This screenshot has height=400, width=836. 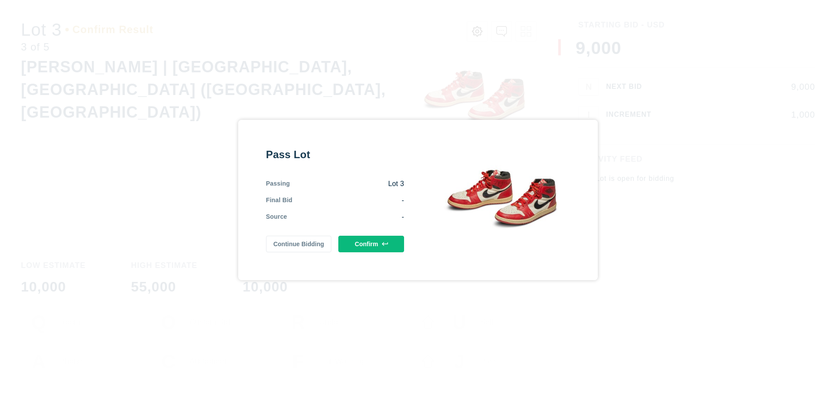 What do you see at coordinates (278, 184) in the screenshot?
I see `div: Passing` at bounding box center [278, 184].